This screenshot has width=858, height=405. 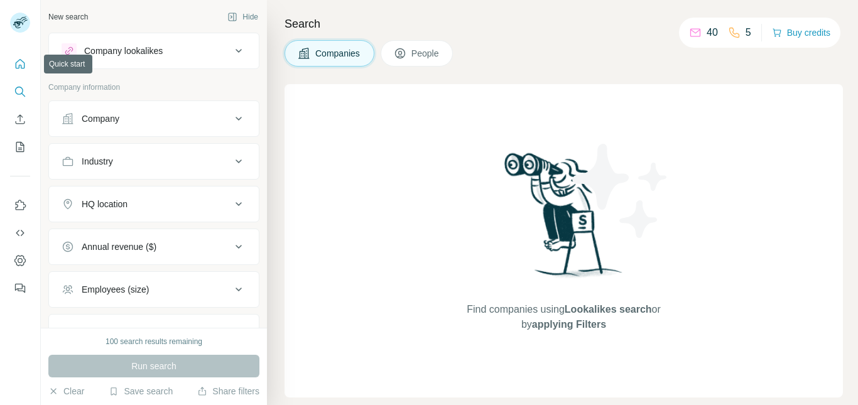 I want to click on span: Find companies using or by, so click(x=563, y=317).